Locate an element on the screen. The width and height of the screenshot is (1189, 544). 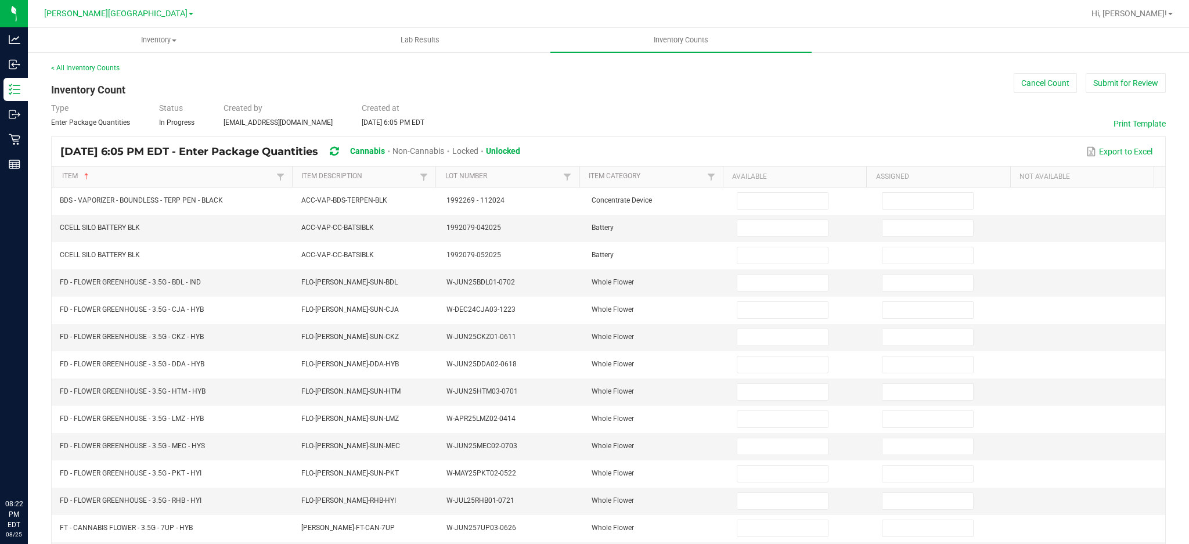
span: FD - FLOWER GREENHOUSE - 3.5G - DDA - HYB is located at coordinates (132, 364).